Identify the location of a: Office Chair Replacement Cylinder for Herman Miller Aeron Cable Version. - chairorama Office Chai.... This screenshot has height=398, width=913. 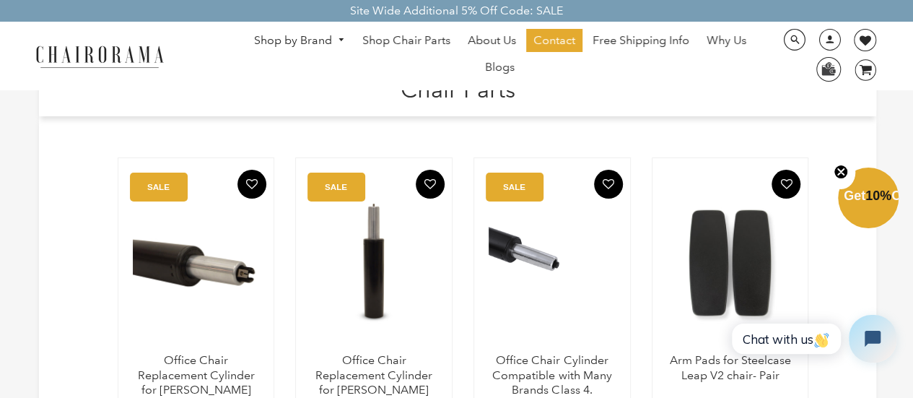
(196, 263).